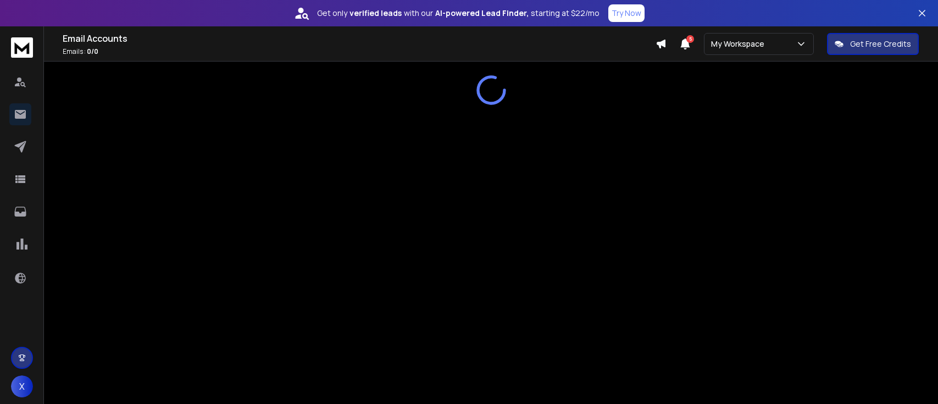 Image resolution: width=938 pixels, height=404 pixels. What do you see at coordinates (872, 44) in the screenshot?
I see `button: Get Free Credits` at bounding box center [872, 44].